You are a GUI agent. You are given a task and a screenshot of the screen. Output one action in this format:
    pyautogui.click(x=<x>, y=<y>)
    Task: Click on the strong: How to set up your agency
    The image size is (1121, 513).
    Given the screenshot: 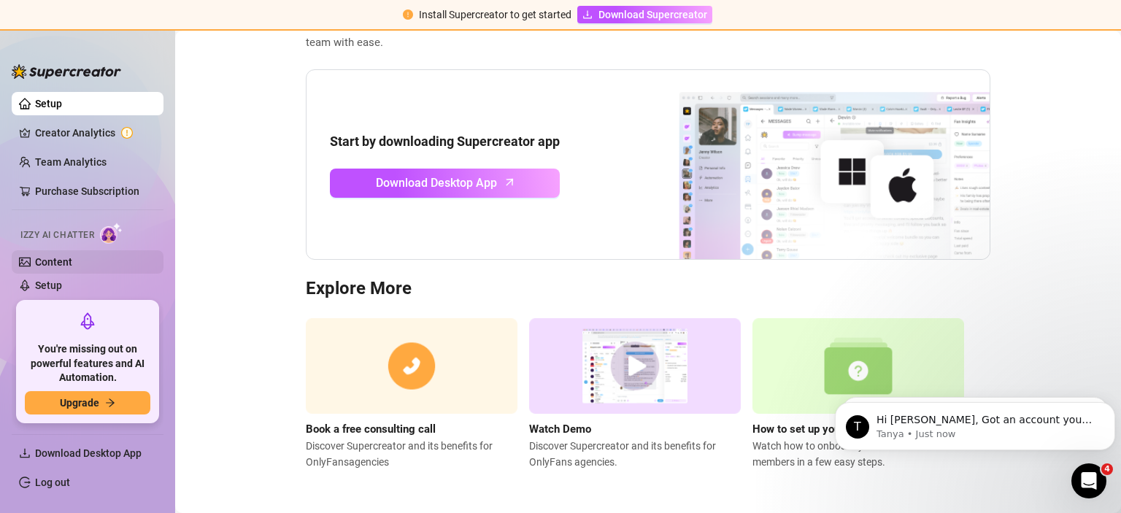 What is the action you would take?
    pyautogui.click(x=817, y=429)
    